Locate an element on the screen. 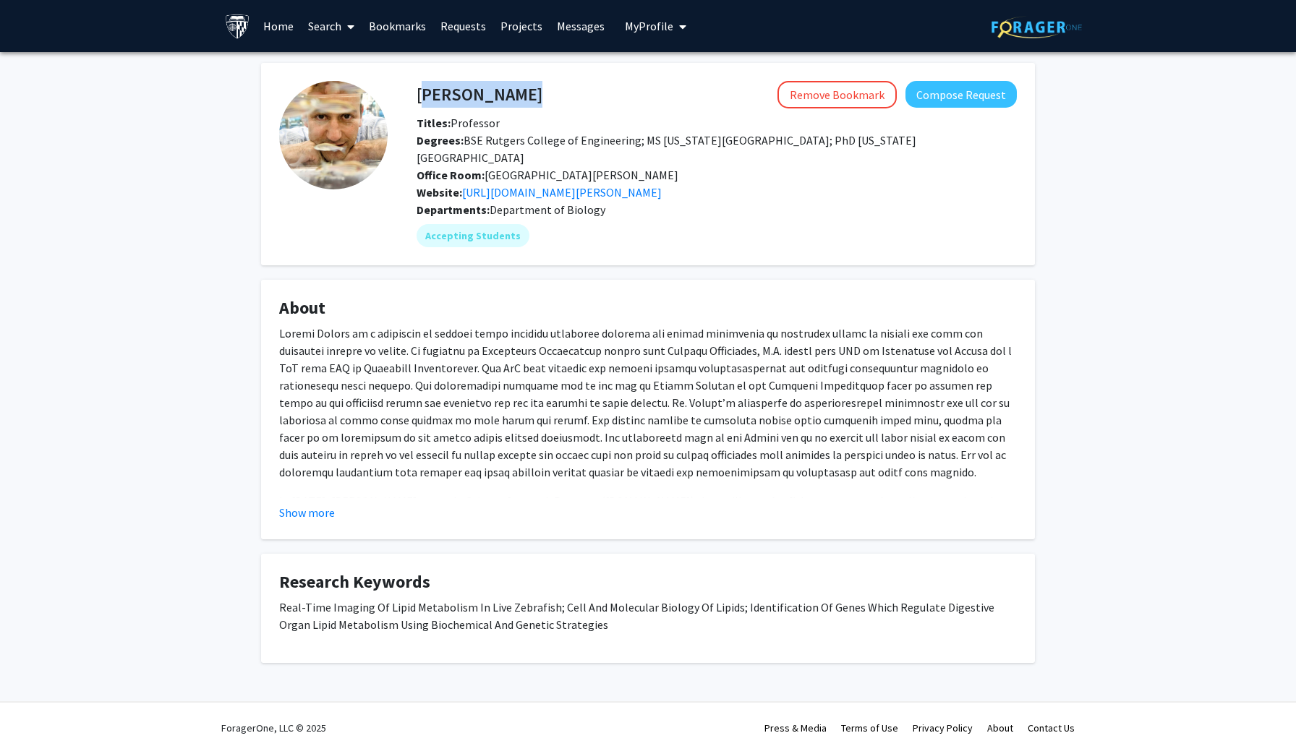 This screenshot has width=1296, height=746. h4: Research Keywords is located at coordinates (648, 582).